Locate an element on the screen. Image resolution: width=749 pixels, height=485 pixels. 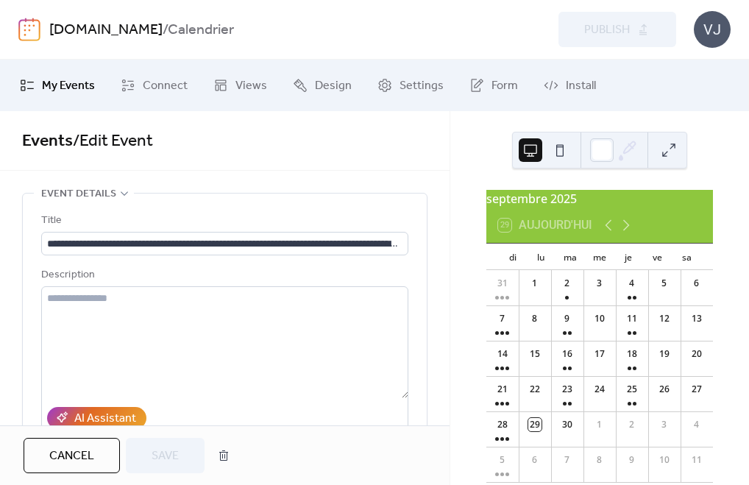
a: Cancel is located at coordinates (71, 455).